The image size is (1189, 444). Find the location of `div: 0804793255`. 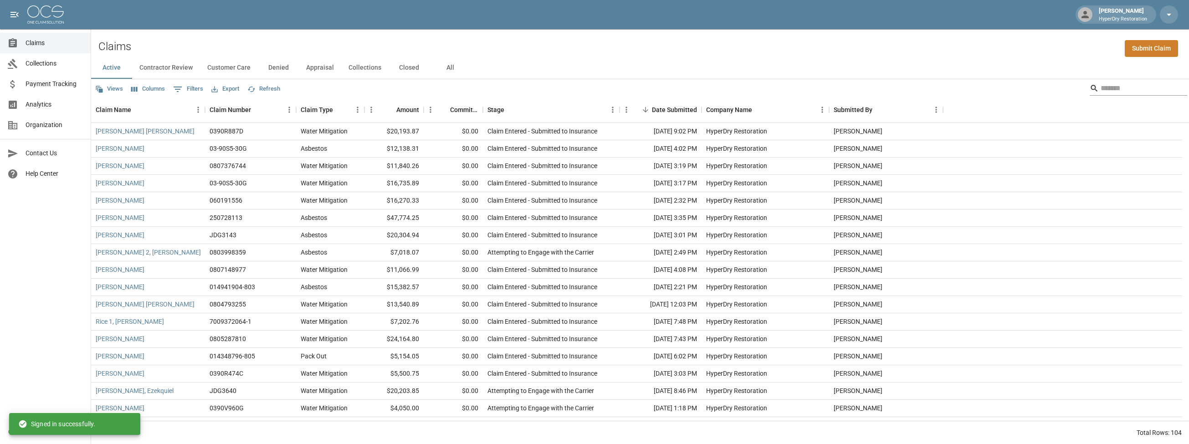

div: 0804793255 is located at coordinates (228, 304).